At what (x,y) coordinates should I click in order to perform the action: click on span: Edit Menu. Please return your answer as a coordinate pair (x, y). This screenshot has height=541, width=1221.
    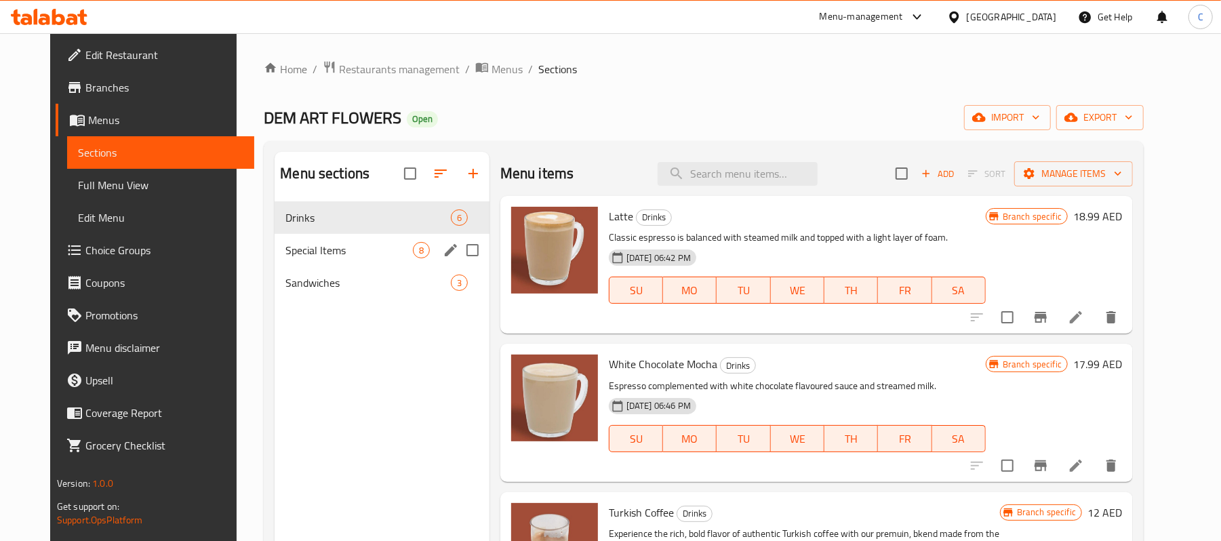
    Looking at the image, I should click on (161, 218).